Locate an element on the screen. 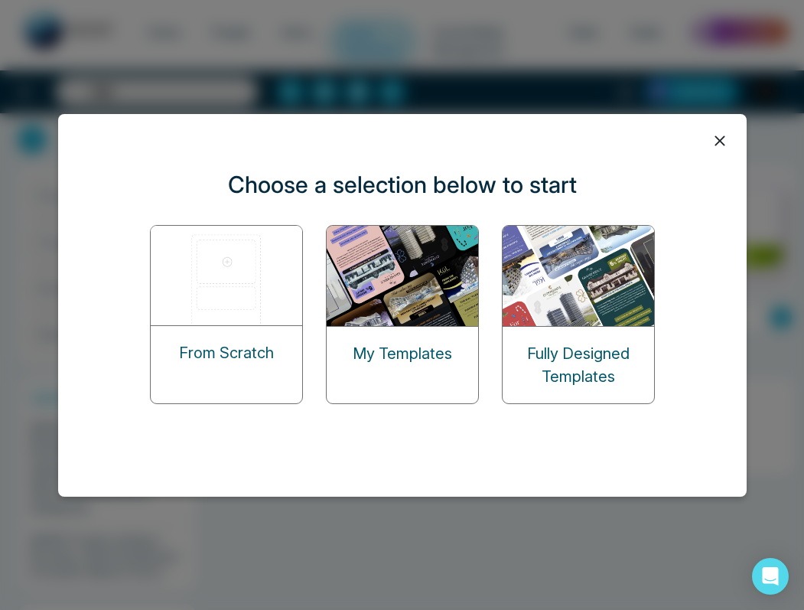 The image size is (804, 610). p: My Templates is located at coordinates (403, 354).